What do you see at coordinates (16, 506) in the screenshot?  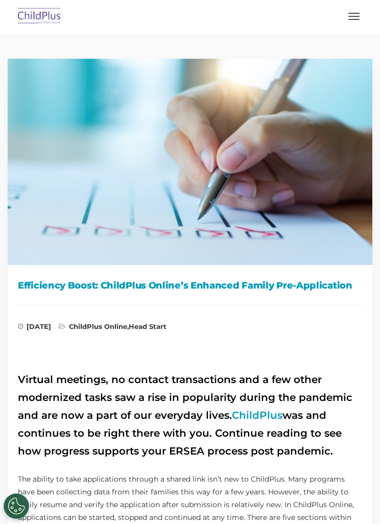 I see `button: Cookies Settings` at bounding box center [16, 506].